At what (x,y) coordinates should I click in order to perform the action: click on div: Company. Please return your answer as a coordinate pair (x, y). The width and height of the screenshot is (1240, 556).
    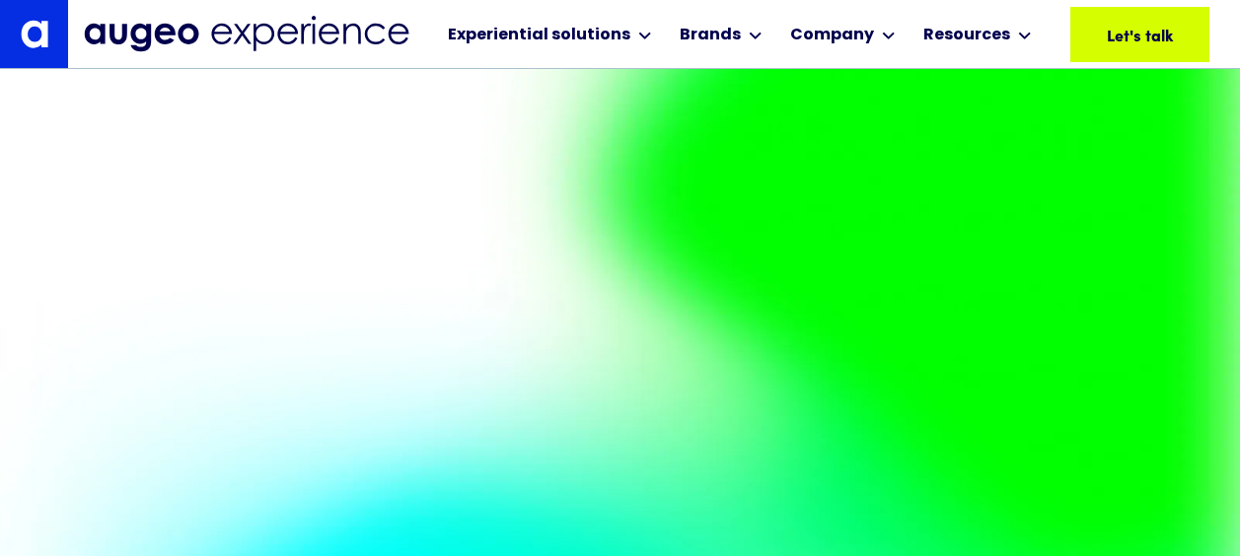
    Looking at the image, I should click on (831, 36).